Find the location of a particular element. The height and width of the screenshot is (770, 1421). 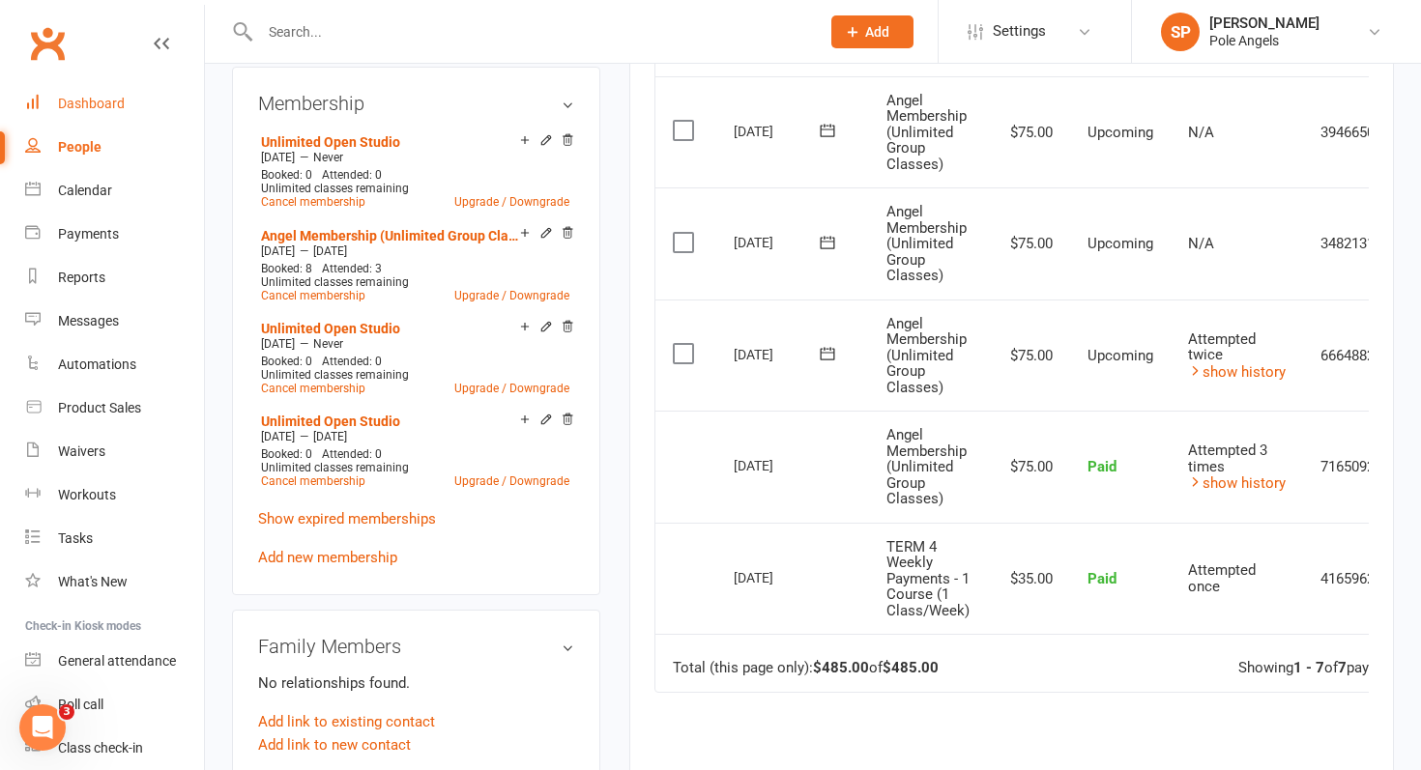

div: Reports is located at coordinates (81, 277).